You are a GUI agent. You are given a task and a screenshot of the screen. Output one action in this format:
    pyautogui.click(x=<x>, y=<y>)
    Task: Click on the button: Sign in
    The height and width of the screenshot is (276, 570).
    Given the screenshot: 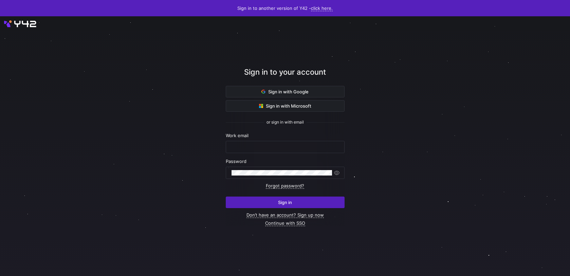 What is the action you would take?
    pyautogui.click(x=285, y=202)
    